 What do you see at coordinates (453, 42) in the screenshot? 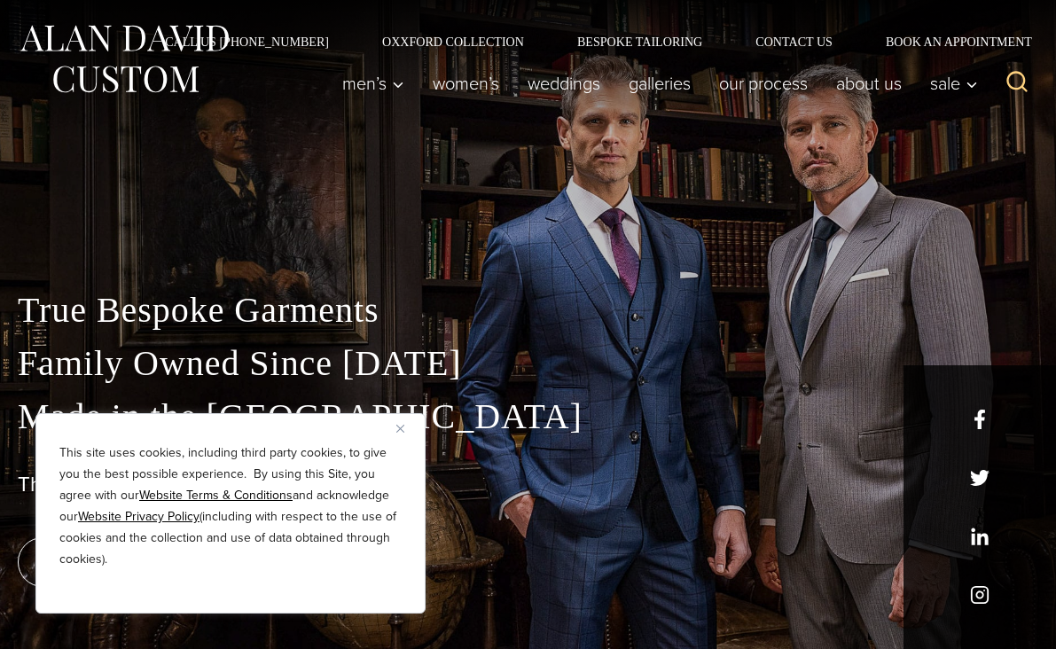
I see `a: Oxxford Collection` at bounding box center [453, 42].